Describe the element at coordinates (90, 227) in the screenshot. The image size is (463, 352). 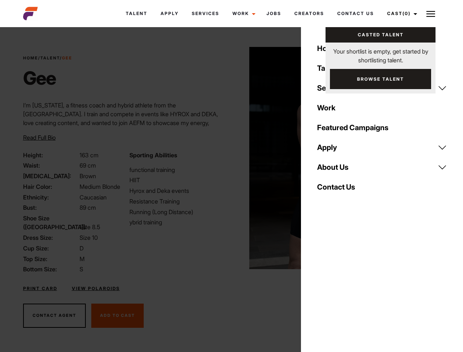
I see `span: Size 8.5` at that location.